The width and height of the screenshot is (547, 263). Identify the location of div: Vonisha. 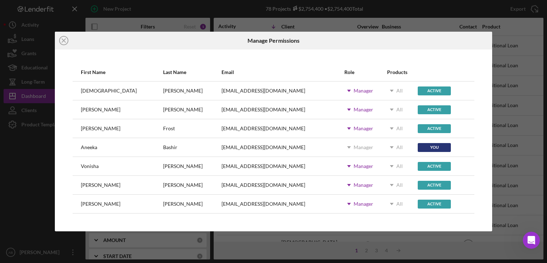
(90, 166).